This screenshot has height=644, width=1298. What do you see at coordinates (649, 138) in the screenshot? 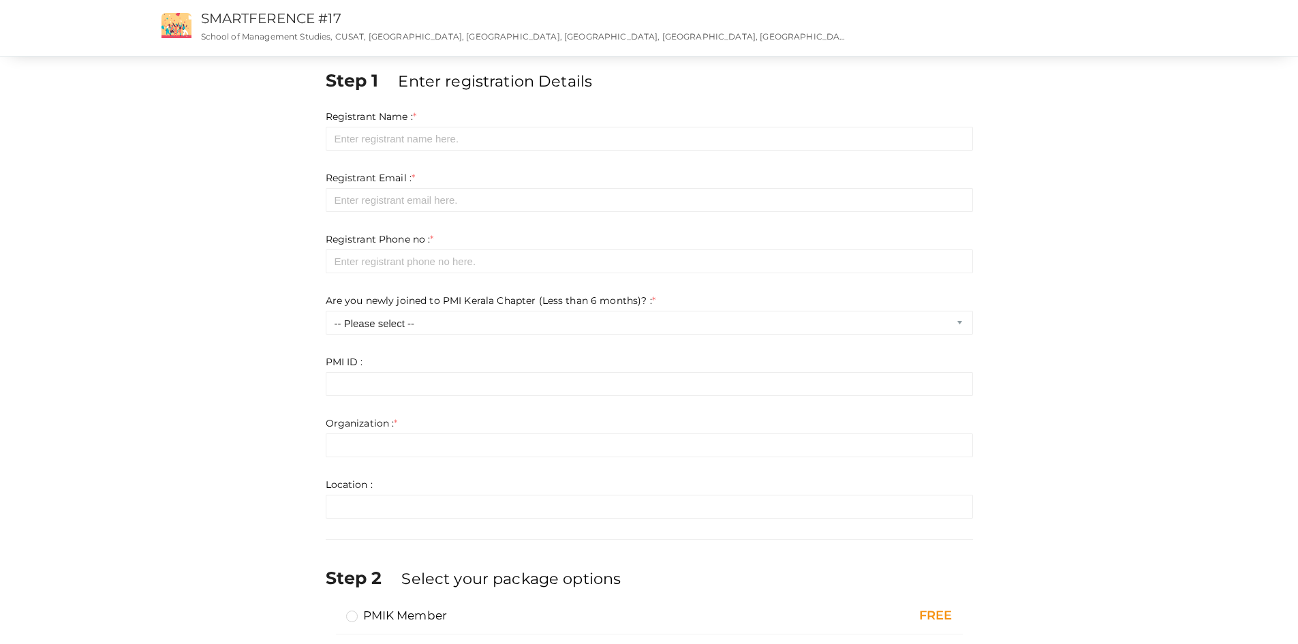
I see `input: Enter registrant name here.` at bounding box center [649, 138].